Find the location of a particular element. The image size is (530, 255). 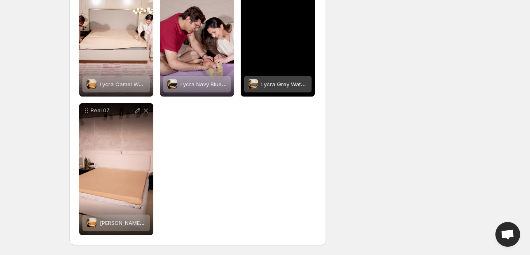

img: Lycra Camel Waterproof Mattress Protector is located at coordinates (91, 84).